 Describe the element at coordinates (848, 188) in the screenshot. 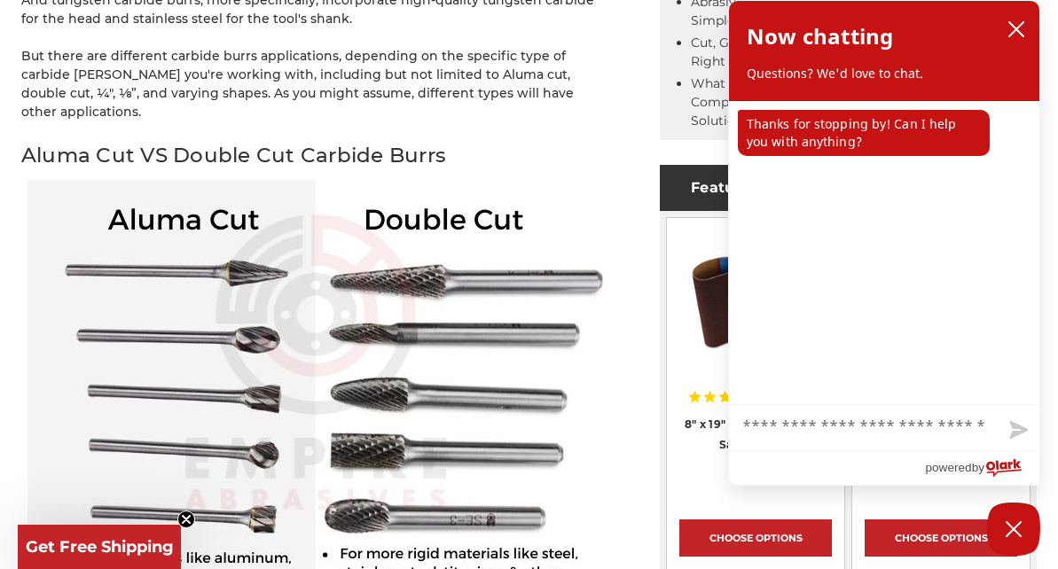

I see `h4: Featured Products` at that location.